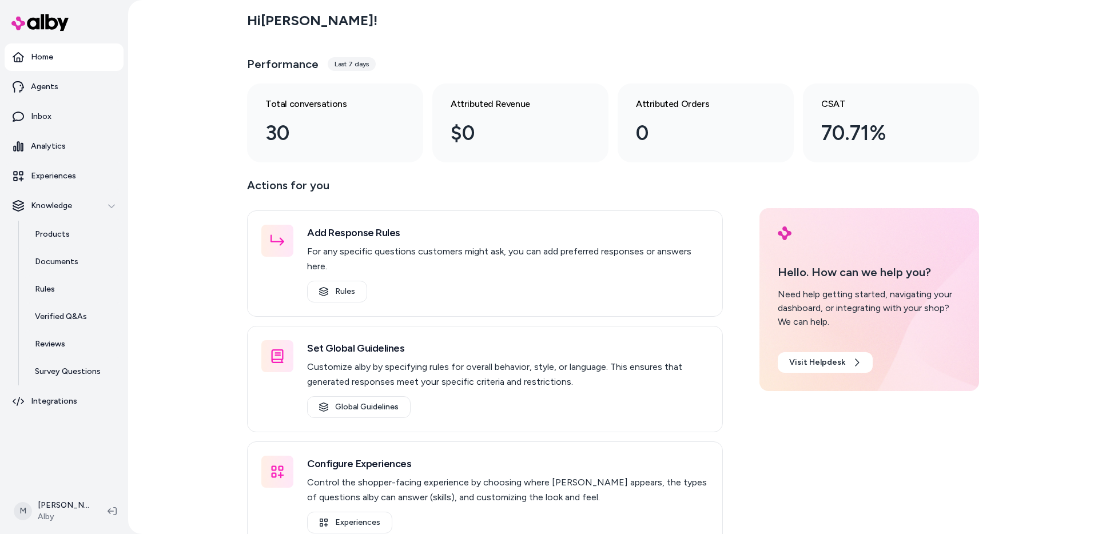 The width and height of the screenshot is (1098, 534). What do you see at coordinates (63, 517) in the screenshot?
I see `span: Alby` at bounding box center [63, 517].